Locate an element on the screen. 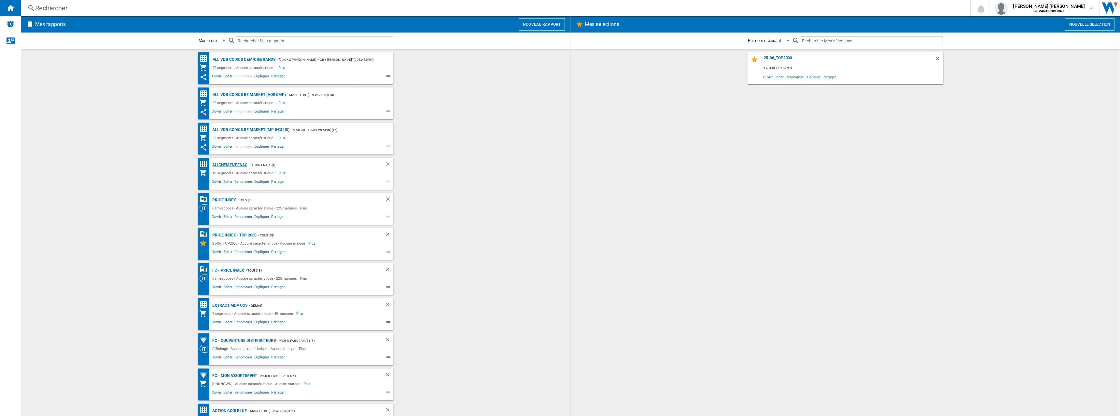 The width and height of the screenshot is (1120, 416). div: 25-06_TOP2000 is located at coordinates (848, 60).